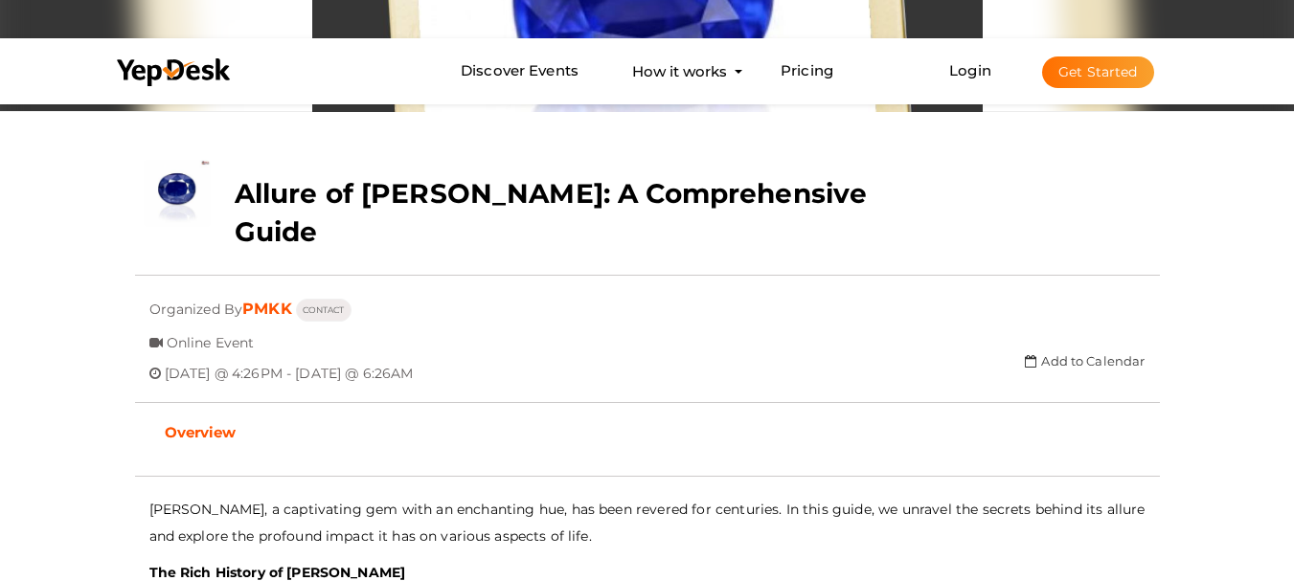  Describe the element at coordinates (200, 432) in the screenshot. I see `b: Overview` at that location.